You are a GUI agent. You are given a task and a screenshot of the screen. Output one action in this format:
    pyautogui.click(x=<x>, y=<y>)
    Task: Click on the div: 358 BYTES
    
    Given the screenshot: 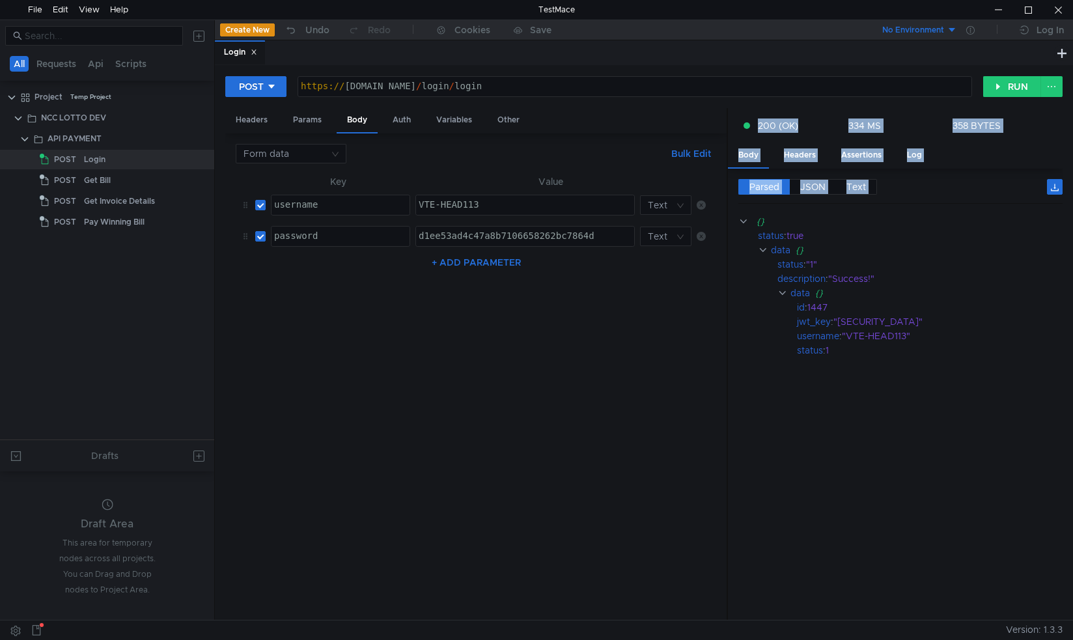 What is the action you would take?
    pyautogui.click(x=977, y=126)
    